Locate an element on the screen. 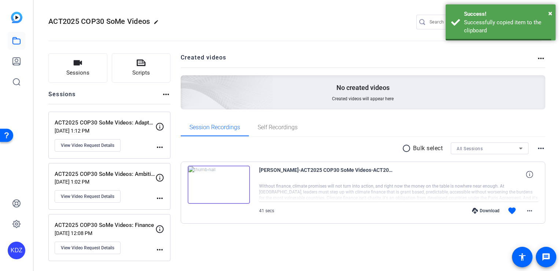 This screenshot has width=560, height=271. img: thumb-nail is located at coordinates (219, 184).